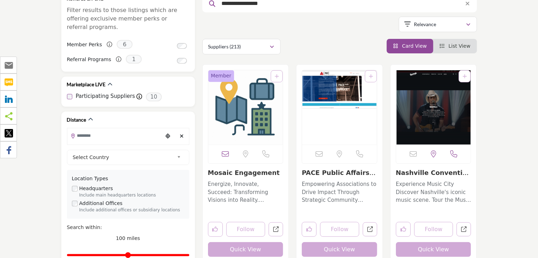 The image size is (538, 258). I want to click on p: Filter results to those listings which are offering exclusive member perks or referral programs., so click(128, 19).